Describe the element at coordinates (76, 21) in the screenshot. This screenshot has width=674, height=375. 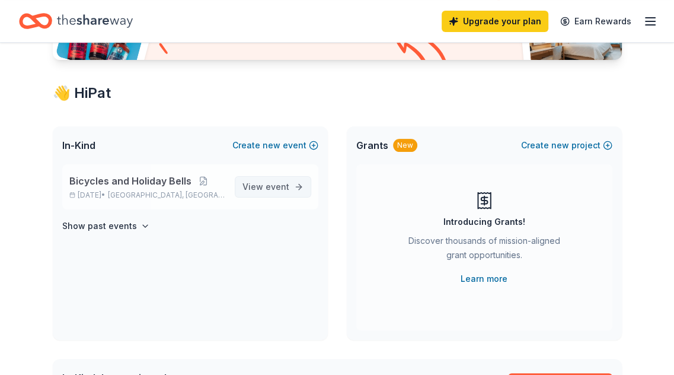
I see `a: Home` at that location.